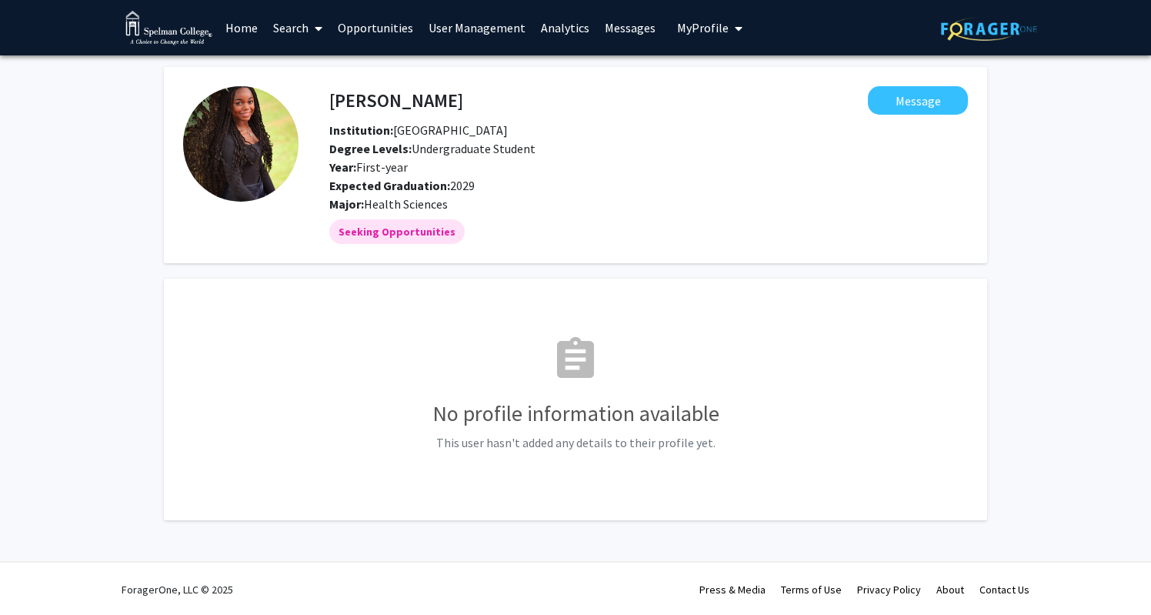 Image resolution: width=1151 pixels, height=615 pixels. What do you see at coordinates (575, 414) in the screenshot?
I see `h3: No profile information available` at bounding box center [575, 414].